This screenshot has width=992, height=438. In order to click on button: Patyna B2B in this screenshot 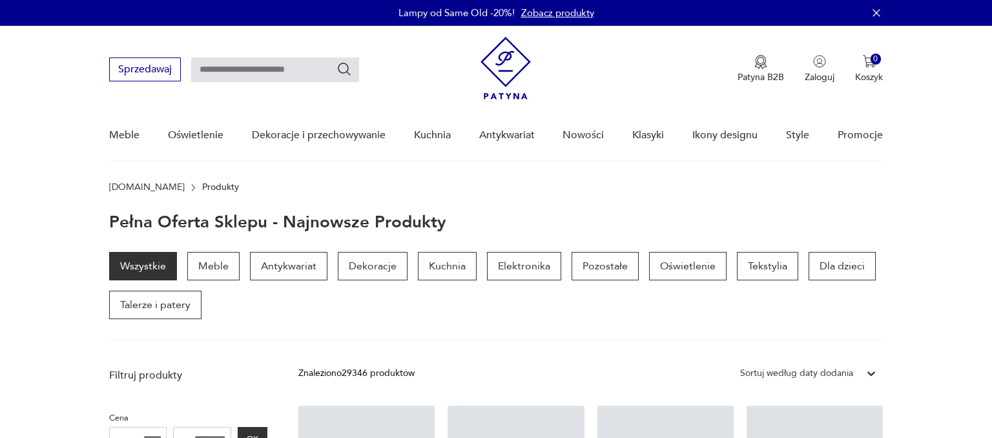, I will do `click(761, 69)`.